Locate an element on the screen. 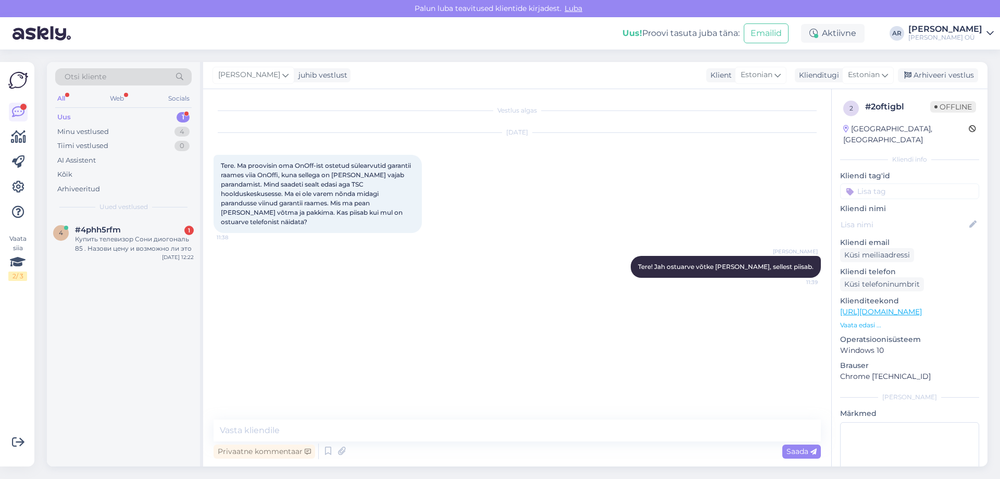 This screenshot has width=1000, height=479. p: Kliendi email is located at coordinates (909, 242).